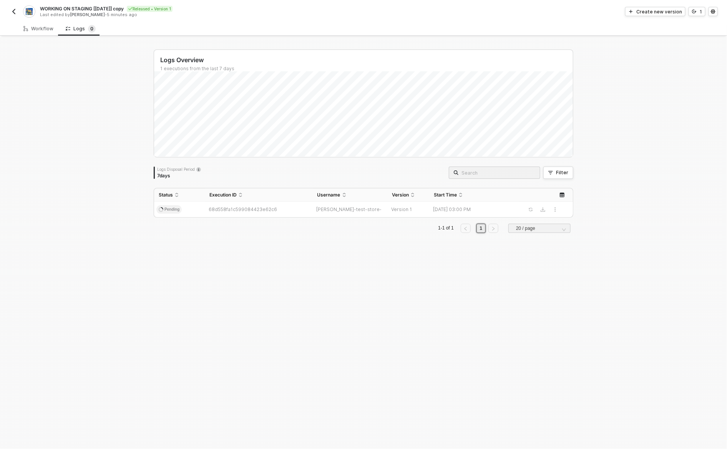  What do you see at coordinates (366, 69) in the screenshot?
I see `div: 1 executions from the last 7 days` at bounding box center [366, 69].